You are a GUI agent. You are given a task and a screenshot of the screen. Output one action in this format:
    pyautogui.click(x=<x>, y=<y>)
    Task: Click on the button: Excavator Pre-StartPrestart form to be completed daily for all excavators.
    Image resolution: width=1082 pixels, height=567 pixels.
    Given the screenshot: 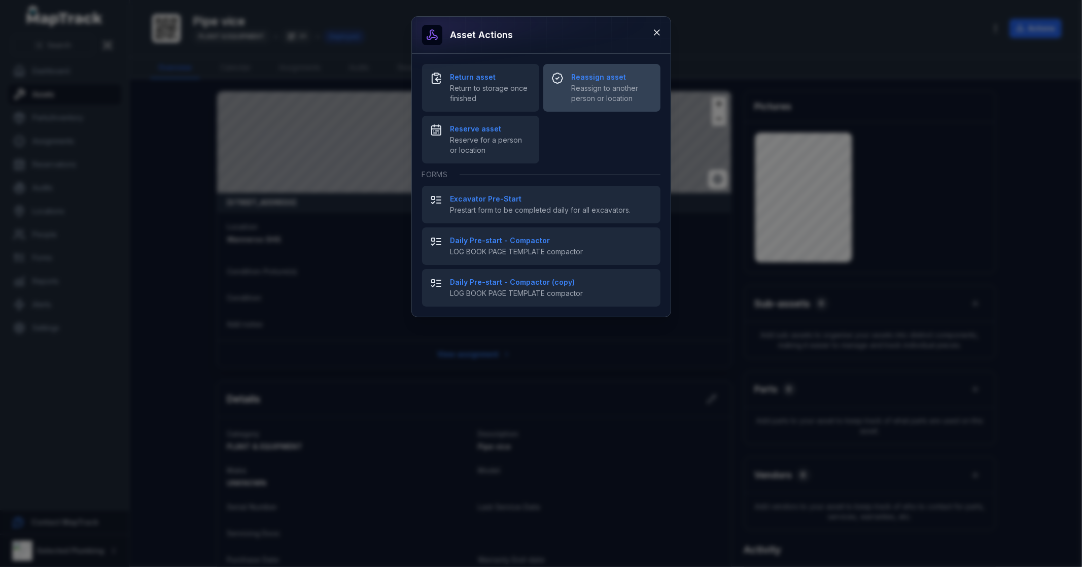 What is the action you would take?
    pyautogui.click(x=541, y=204)
    